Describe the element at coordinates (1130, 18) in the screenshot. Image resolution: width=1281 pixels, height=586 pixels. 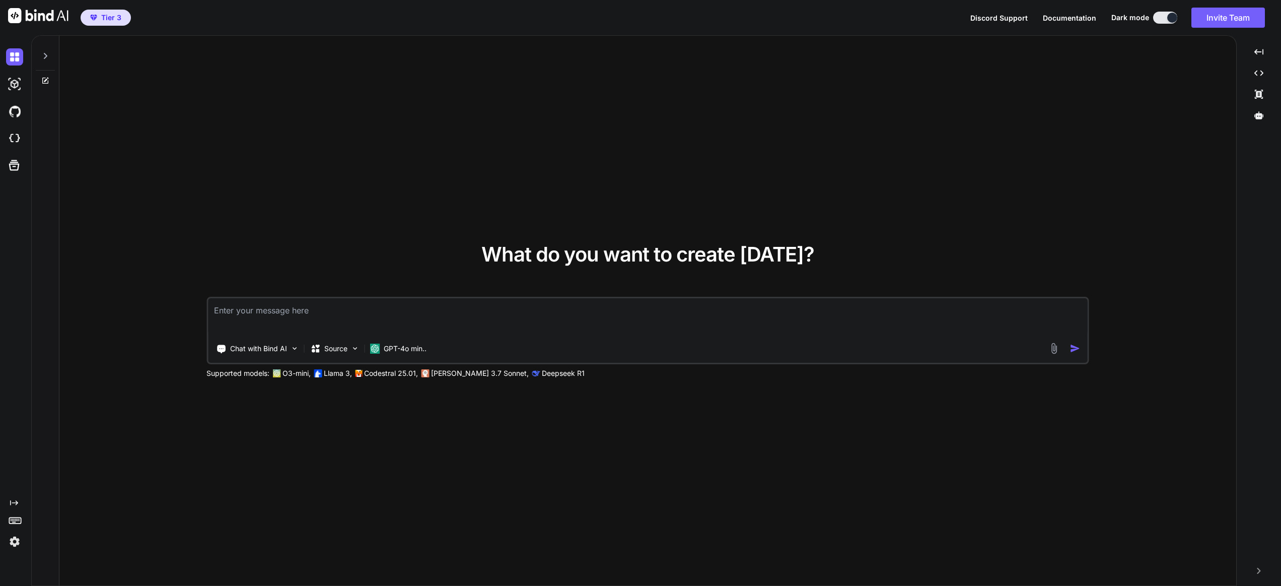
I see `span: Dark mode` at that location.